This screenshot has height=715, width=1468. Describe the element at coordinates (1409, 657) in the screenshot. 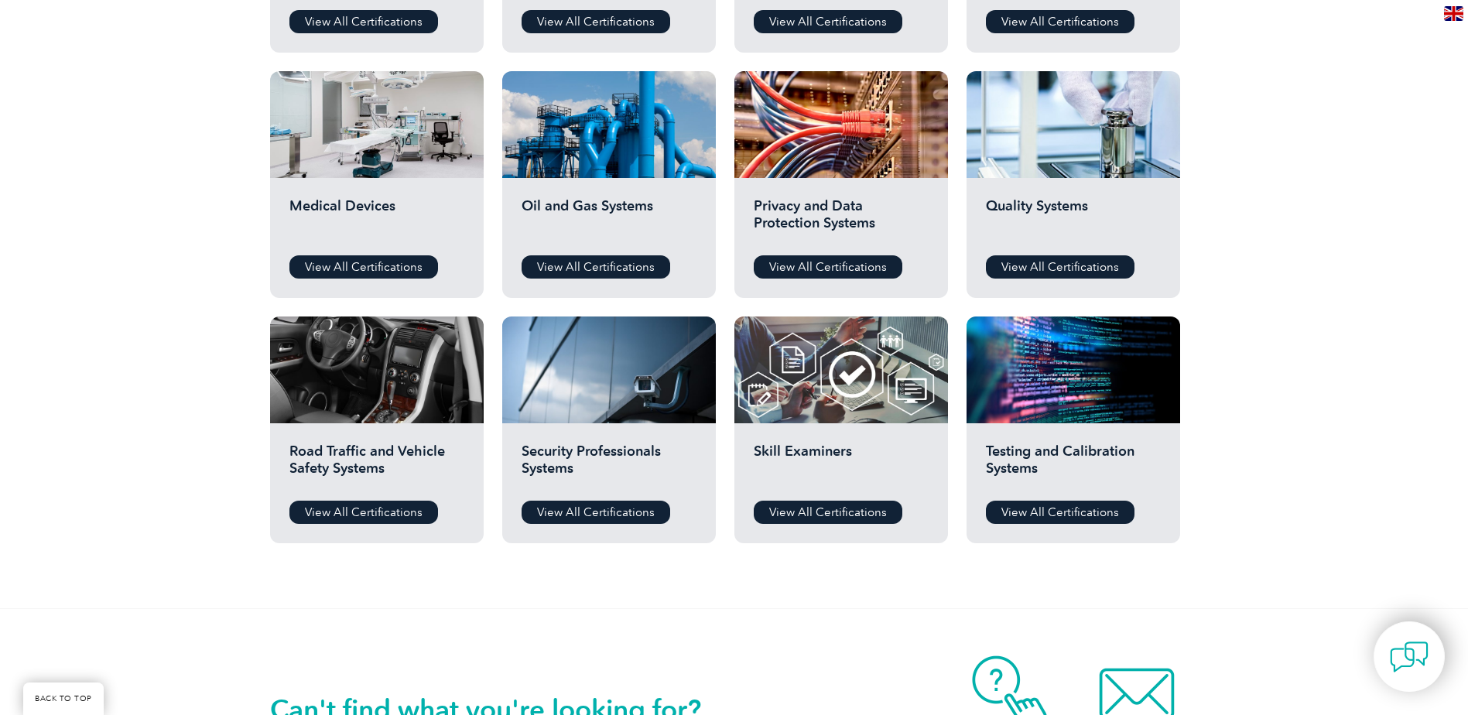

I see `img: contact-chat.png` at that location.